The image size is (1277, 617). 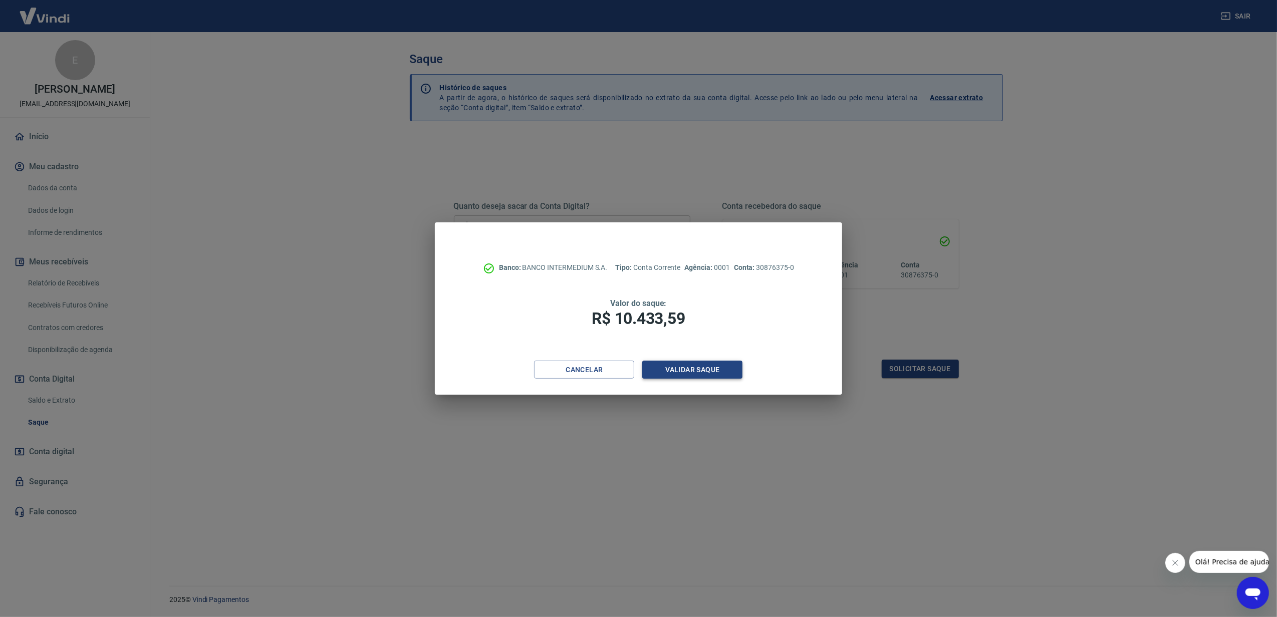 What do you see at coordinates (692, 370) in the screenshot?
I see `button: Validar saque` at bounding box center [692, 370].